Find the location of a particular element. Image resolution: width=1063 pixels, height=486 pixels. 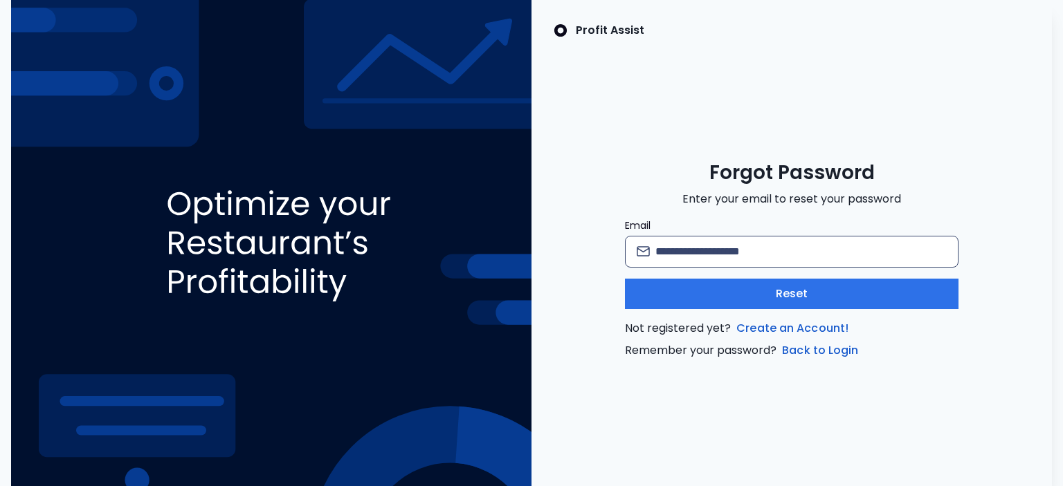

a: Back to Login is located at coordinates (820, 351).